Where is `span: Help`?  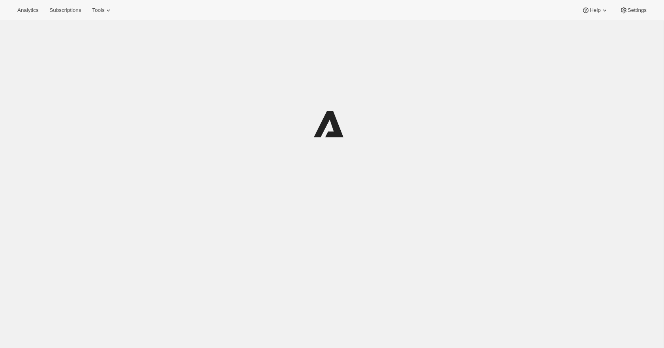
span: Help is located at coordinates (595, 10).